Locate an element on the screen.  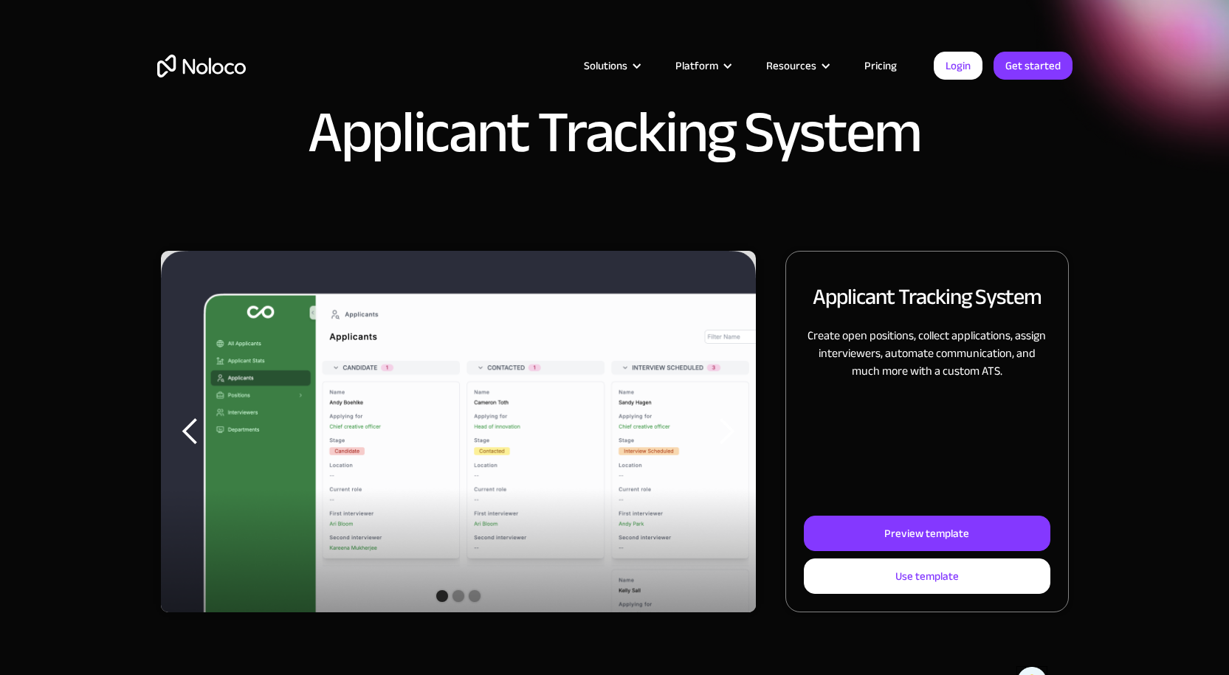
div: next slide is located at coordinates (726, 432).